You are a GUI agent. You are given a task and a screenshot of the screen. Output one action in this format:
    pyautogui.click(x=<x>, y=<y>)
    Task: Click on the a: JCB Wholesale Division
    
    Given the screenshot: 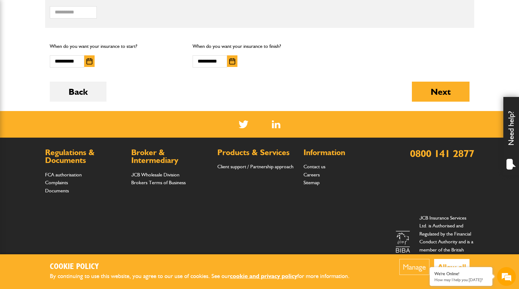 What is the action you would take?
    pyautogui.click(x=155, y=175)
    